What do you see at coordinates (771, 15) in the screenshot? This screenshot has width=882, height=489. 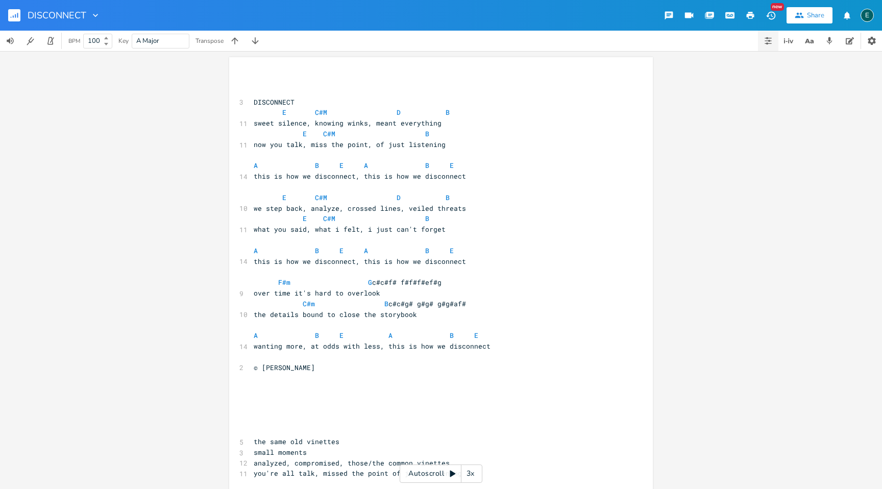 I see `button: New` at bounding box center [771, 15].